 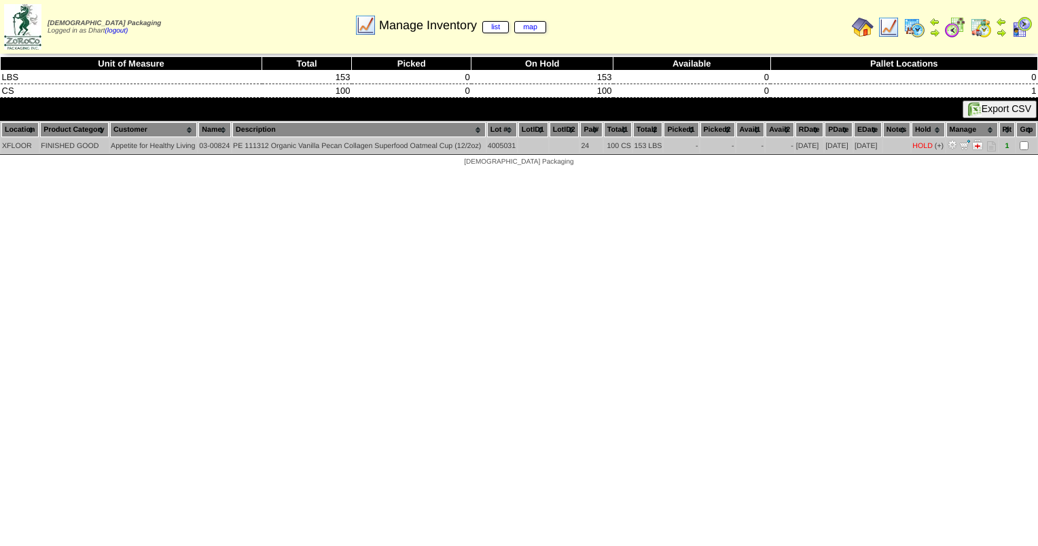 I want to click on th: Notes, so click(x=896, y=130).